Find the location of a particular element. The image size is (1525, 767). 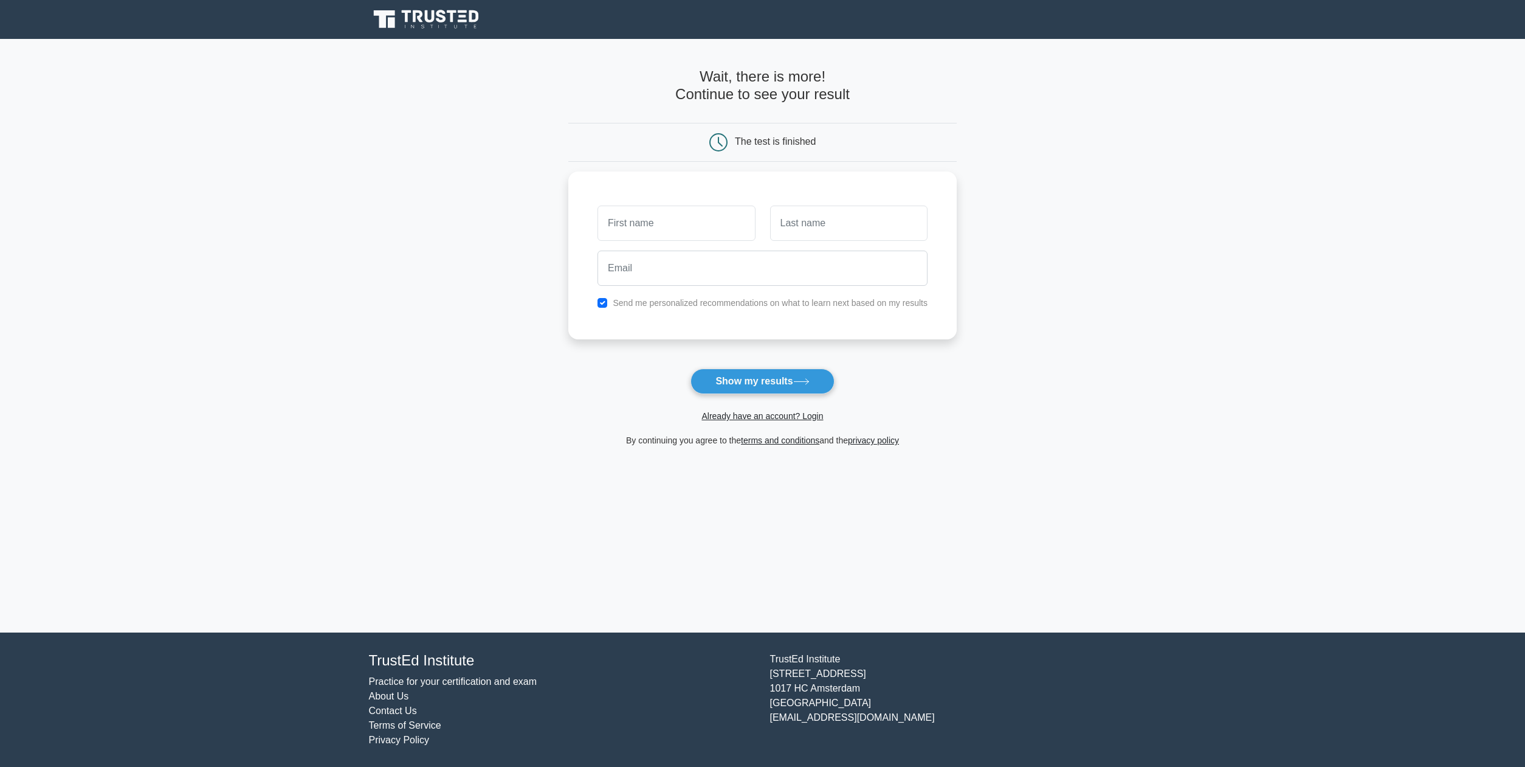

div: By continuing you agree to the and the is located at coordinates (762, 440).